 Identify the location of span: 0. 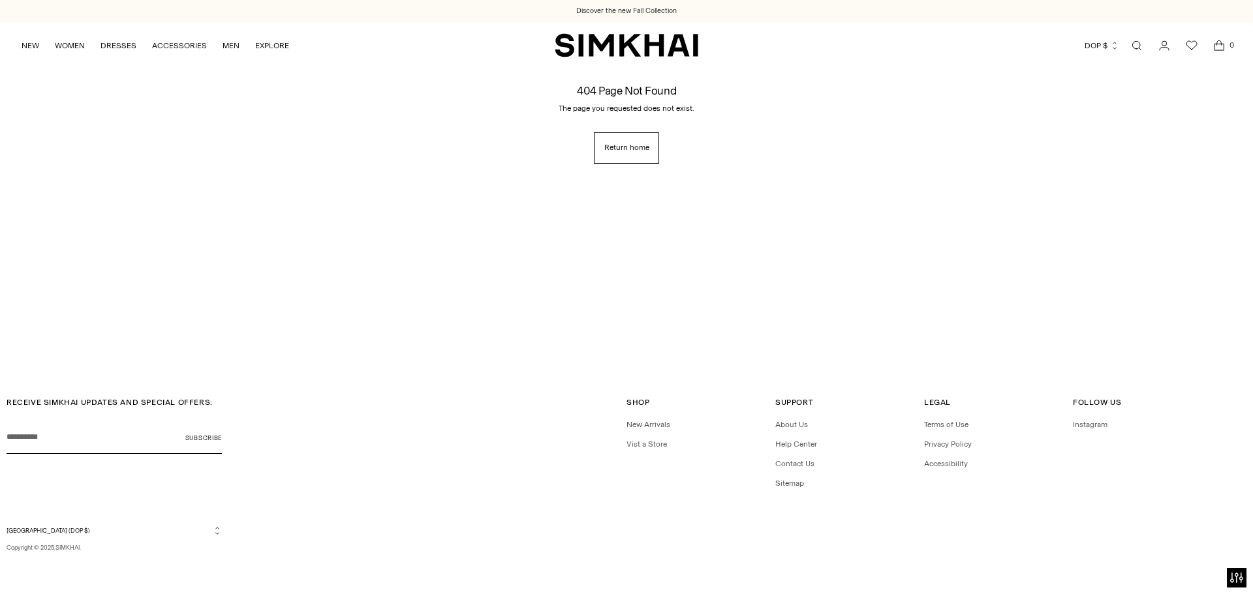
(1231, 45).